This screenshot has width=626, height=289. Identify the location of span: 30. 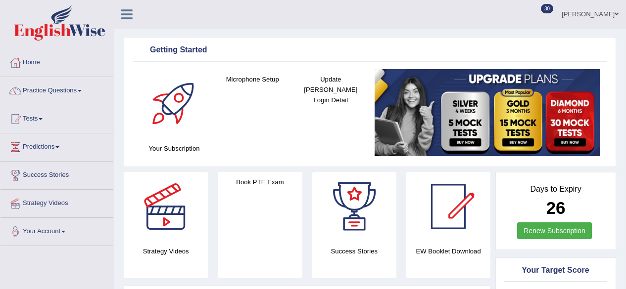
(547, 8).